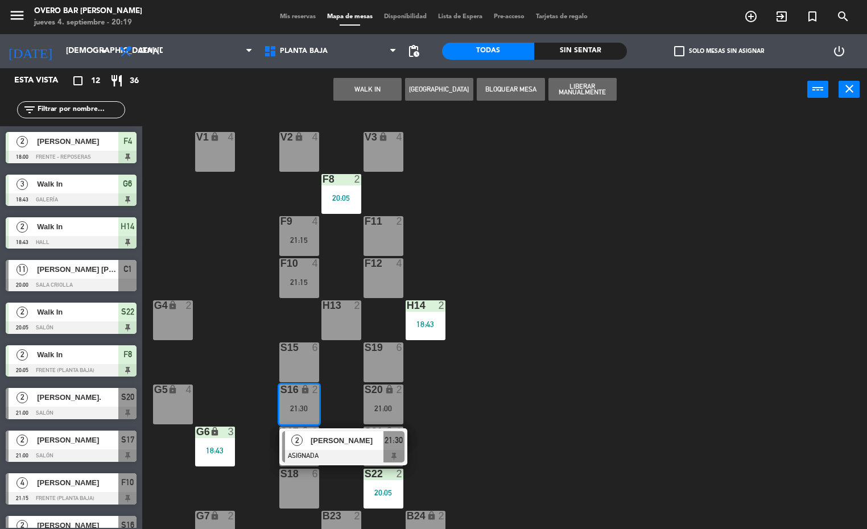 This screenshot has height=529, width=867. What do you see at coordinates (364, 474) in the screenshot?
I see `div: S22` at bounding box center [364, 474].